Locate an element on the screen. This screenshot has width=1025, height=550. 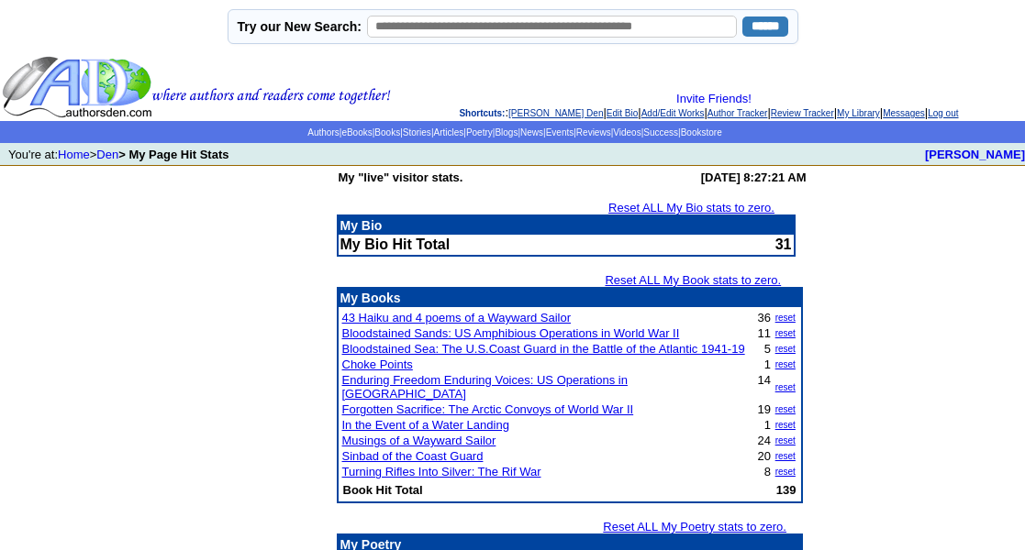
a: Books is located at coordinates (387, 132).